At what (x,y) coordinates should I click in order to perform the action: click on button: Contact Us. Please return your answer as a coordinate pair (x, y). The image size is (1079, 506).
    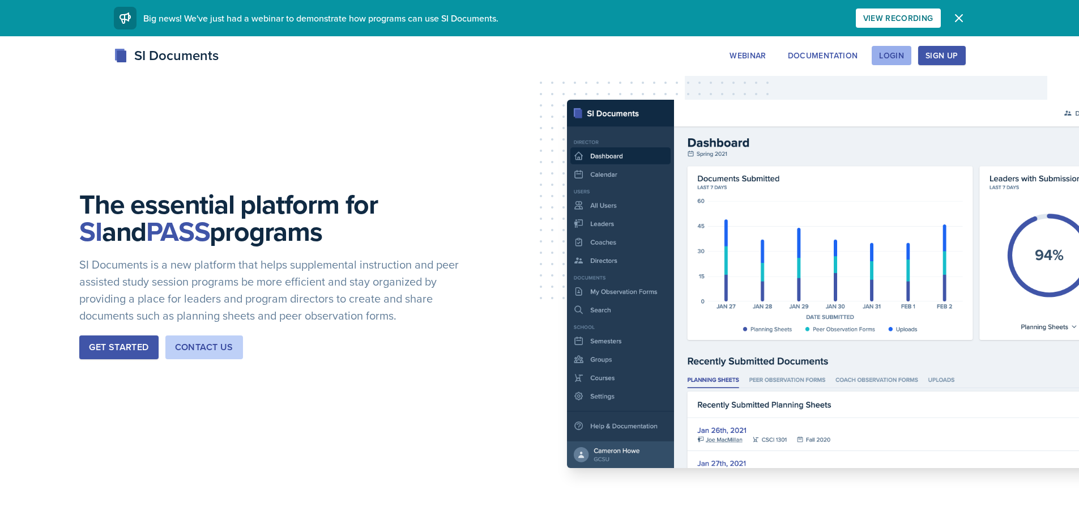
    Looking at the image, I should click on (204, 347).